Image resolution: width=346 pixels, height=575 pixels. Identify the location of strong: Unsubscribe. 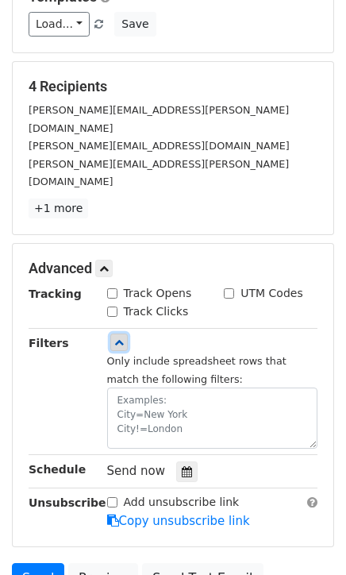
(67, 503).